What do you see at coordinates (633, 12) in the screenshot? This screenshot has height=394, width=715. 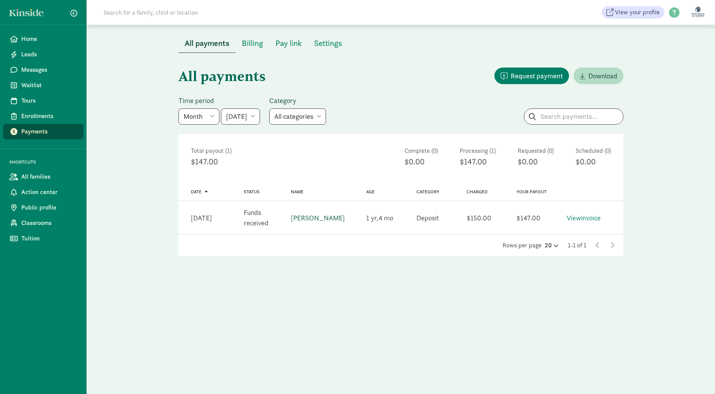 I see `a: View your profile` at bounding box center [633, 12].